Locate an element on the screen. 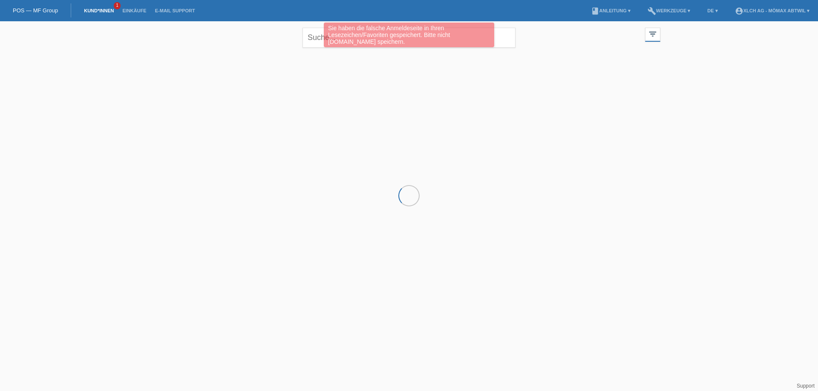 This screenshot has height=391, width=818. a: Support is located at coordinates (805, 386).